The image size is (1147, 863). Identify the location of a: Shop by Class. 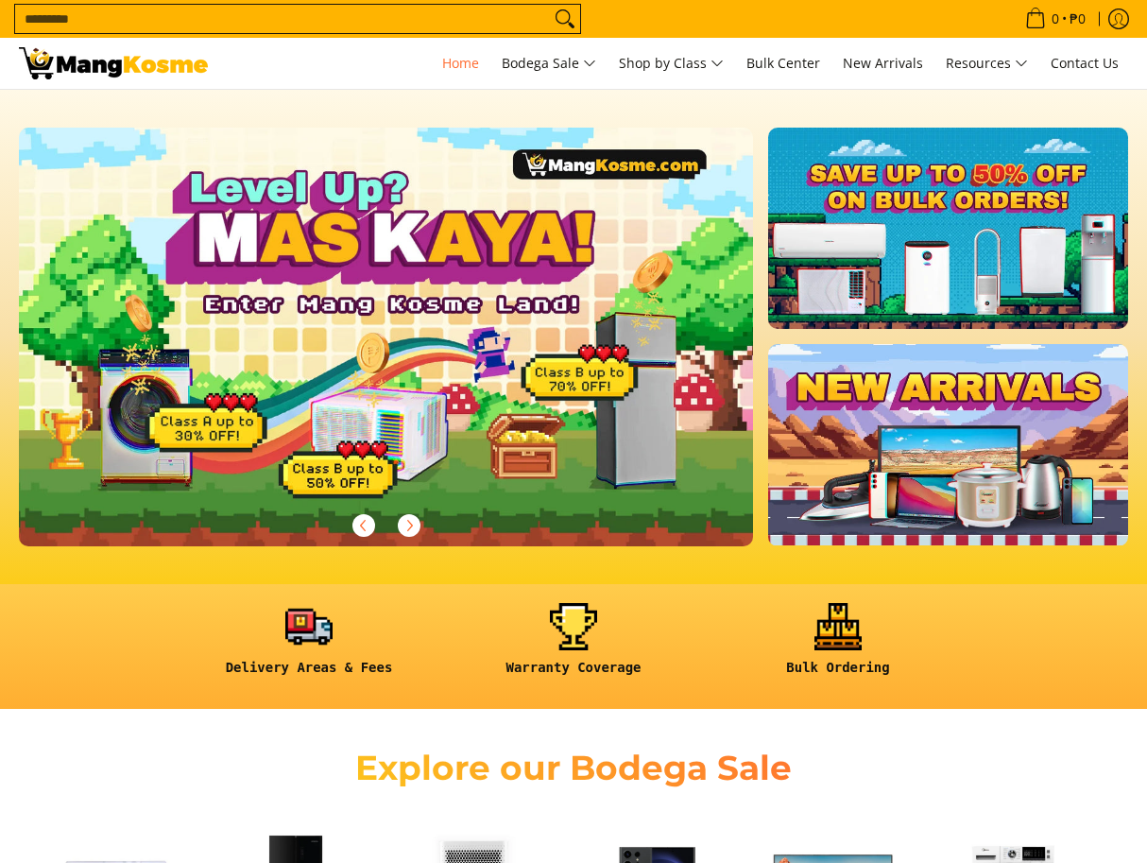
(671, 63).